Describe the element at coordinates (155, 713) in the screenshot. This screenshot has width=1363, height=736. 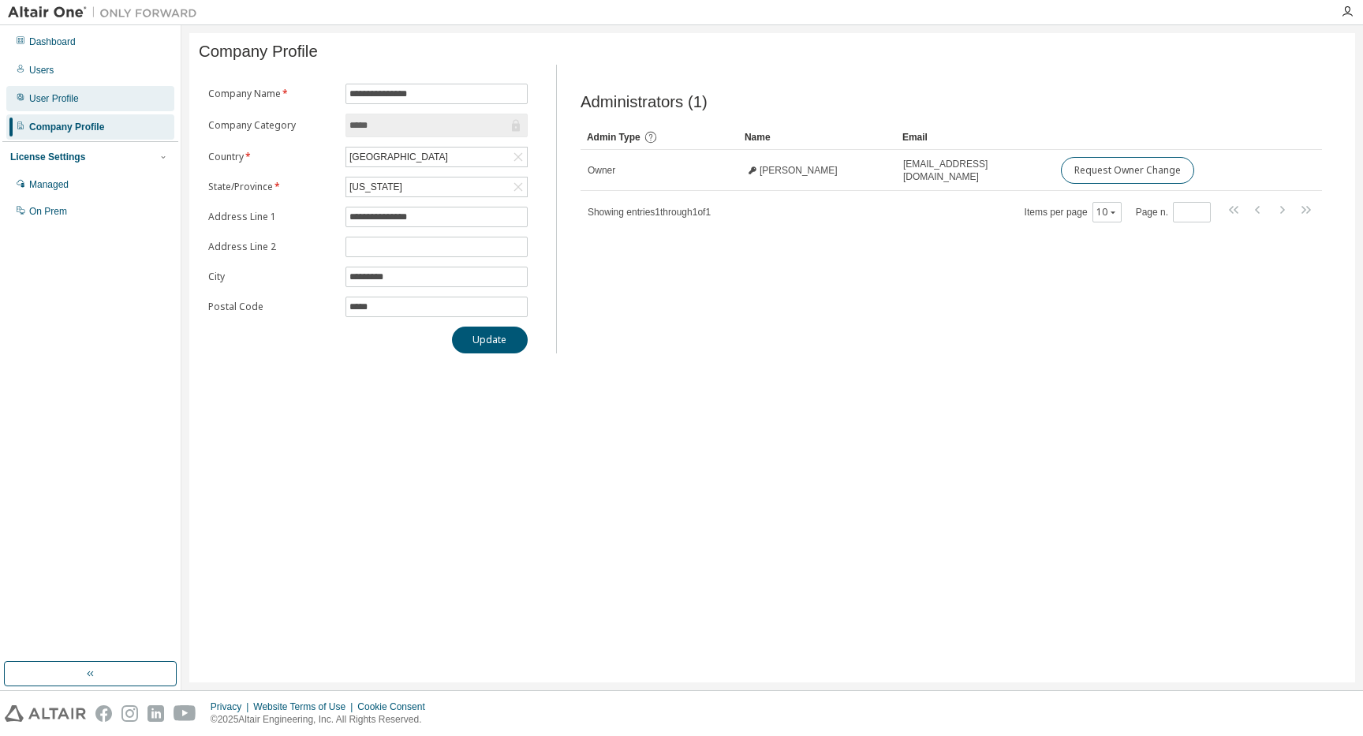
I see `img: linkedin.svg` at that location.